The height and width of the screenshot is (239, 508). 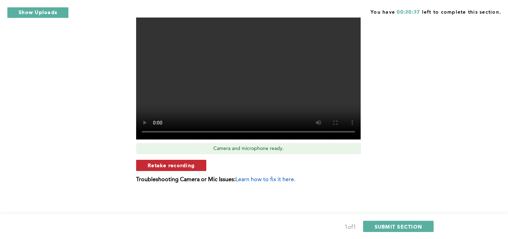 I want to click on span: 00:20:37, so click(x=409, y=12).